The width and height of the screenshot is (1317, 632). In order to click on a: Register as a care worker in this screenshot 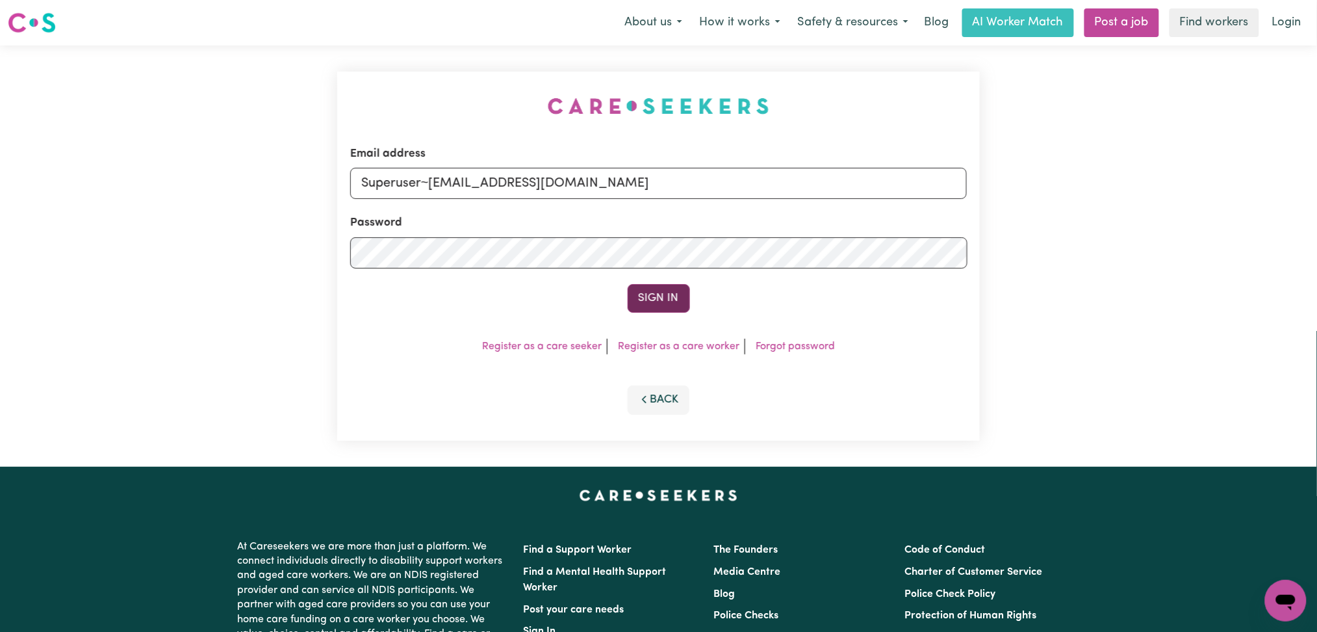, I will do `click(678, 346)`.